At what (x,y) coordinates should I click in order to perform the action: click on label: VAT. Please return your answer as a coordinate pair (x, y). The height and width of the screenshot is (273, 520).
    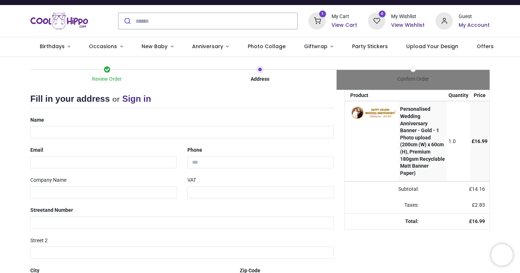
    Looking at the image, I should click on (192, 180).